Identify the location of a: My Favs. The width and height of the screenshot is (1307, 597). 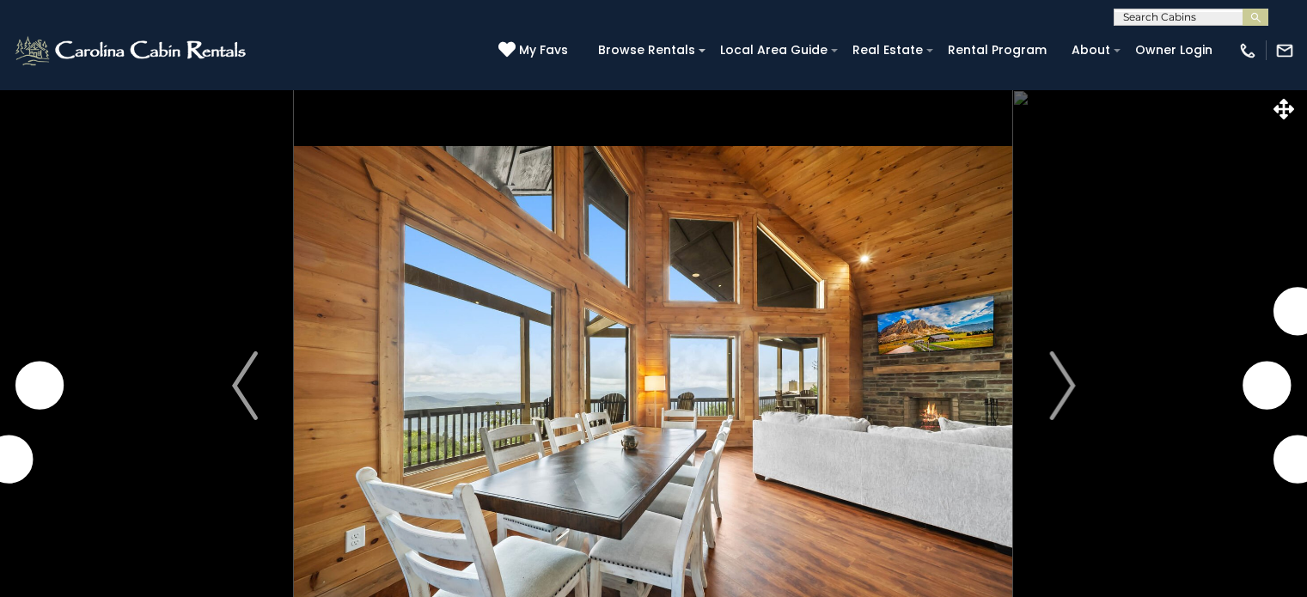
(535, 51).